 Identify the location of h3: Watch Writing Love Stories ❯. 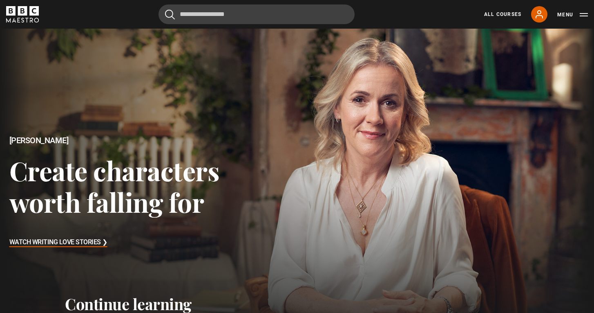
(58, 242).